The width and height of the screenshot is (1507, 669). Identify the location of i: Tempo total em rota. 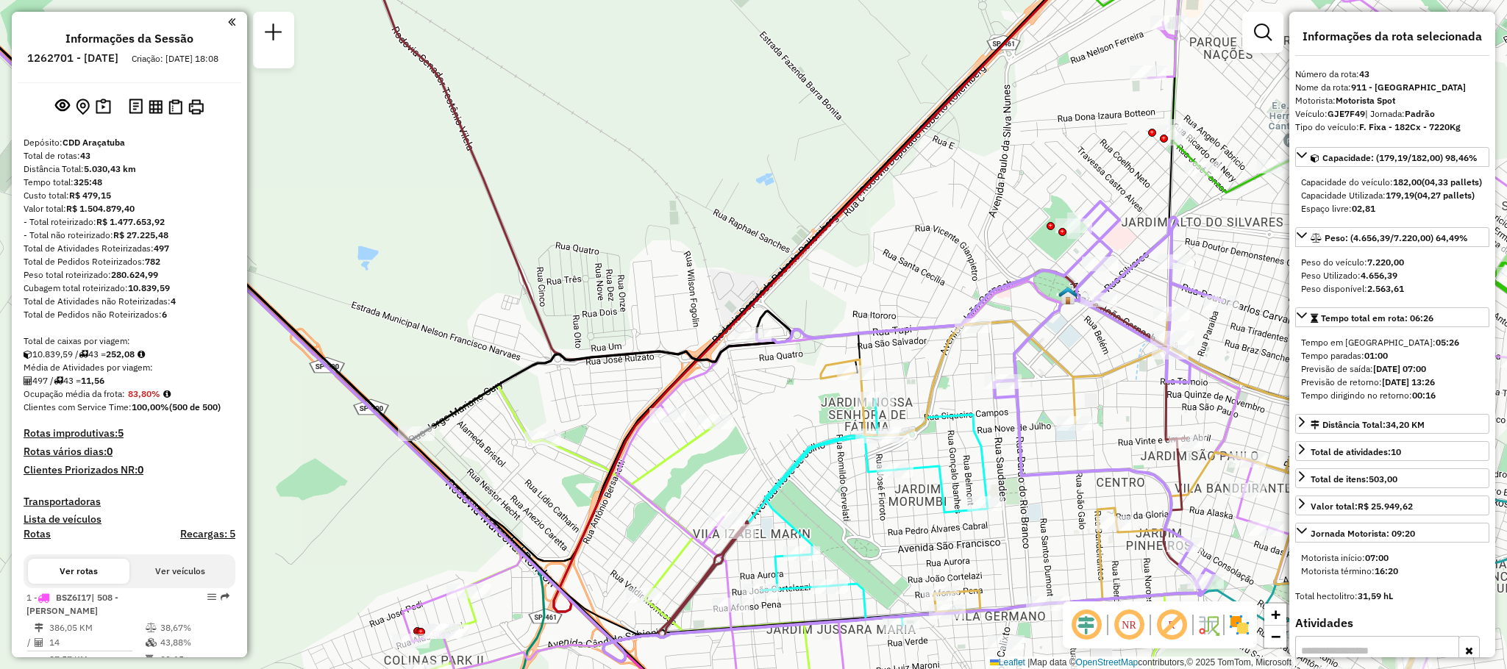
(149, 660).